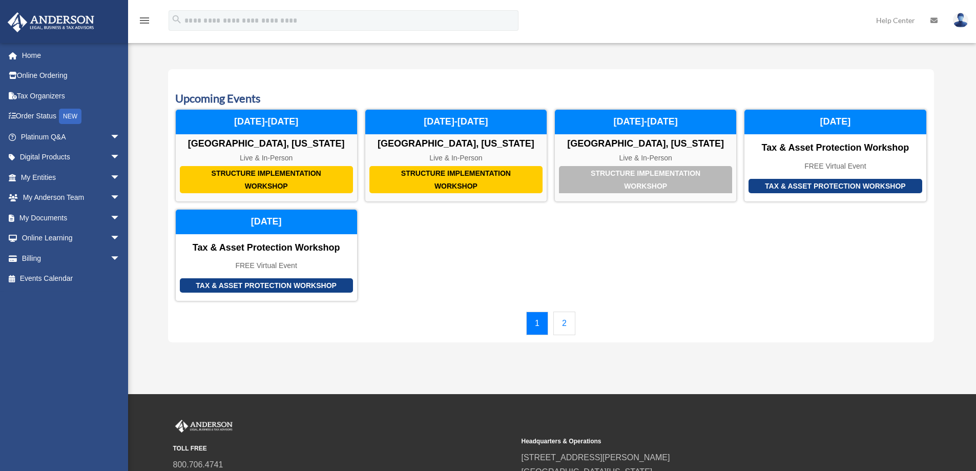 The width and height of the screenshot is (976, 471). Describe the element at coordinates (71, 198) in the screenshot. I see `a: My Anderson Teamarrow_drop_down` at that location.